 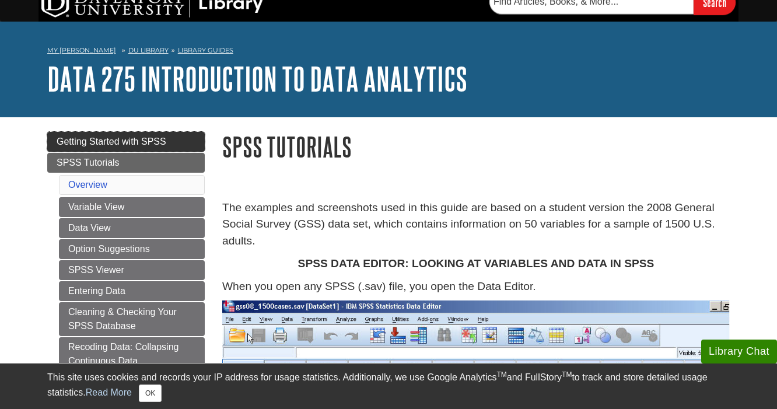 What do you see at coordinates (388, 386) in the screenshot?
I see `div: This site uses cookies and records your IP address for usage statistics. Additionally, we use Goo...` at bounding box center [388, 386].